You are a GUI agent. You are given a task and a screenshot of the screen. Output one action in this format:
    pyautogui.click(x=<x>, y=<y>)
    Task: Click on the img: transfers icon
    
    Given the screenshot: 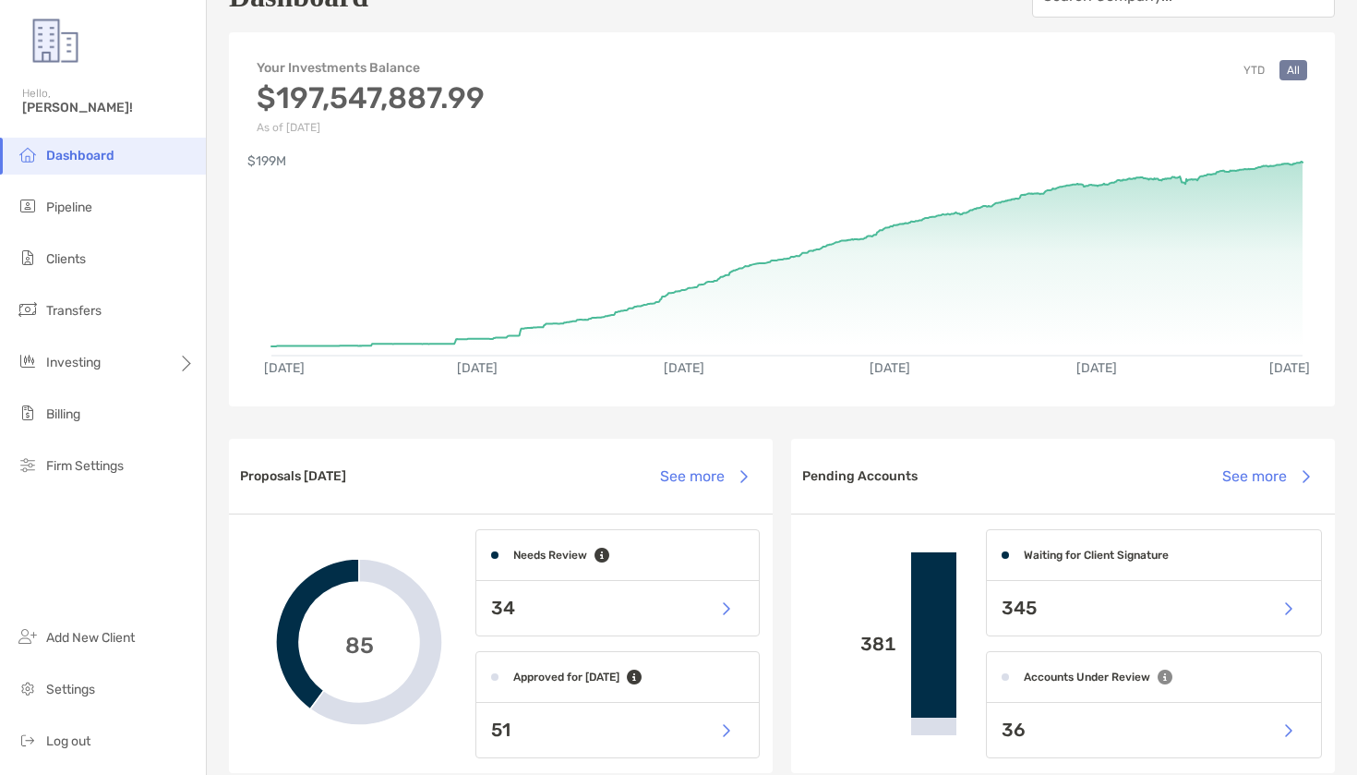 What is the action you would take?
    pyautogui.click(x=28, y=309)
    